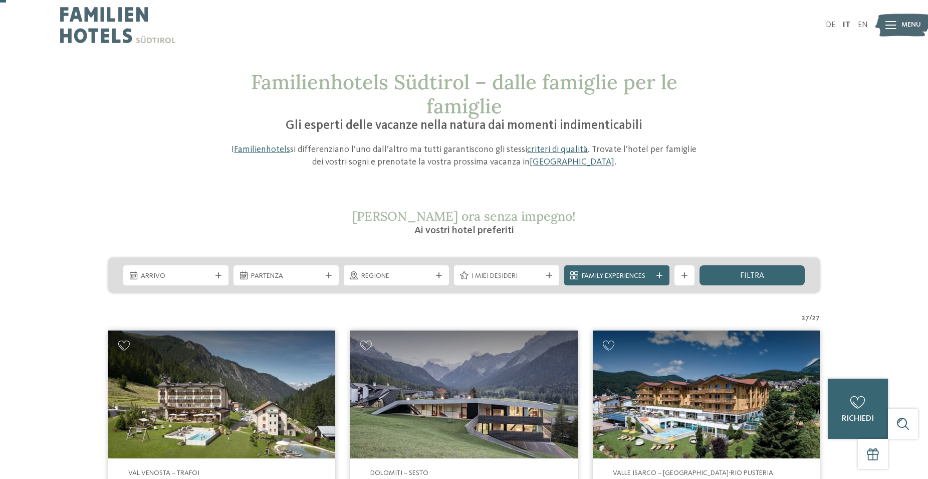  What do you see at coordinates (399, 473) in the screenshot?
I see `span: Dolomiti – Sesto` at bounding box center [399, 473].